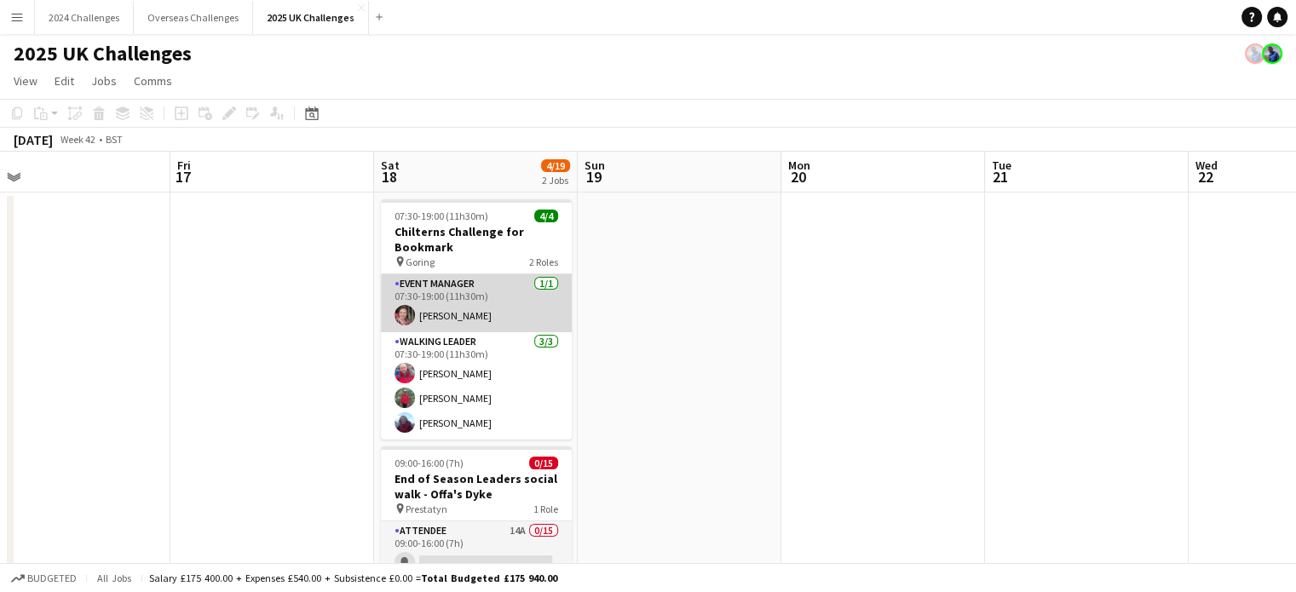  I want to click on div: Salary £175 400.00 + Expenses £540.00 + Subsistence £0.00 =, so click(353, 578).